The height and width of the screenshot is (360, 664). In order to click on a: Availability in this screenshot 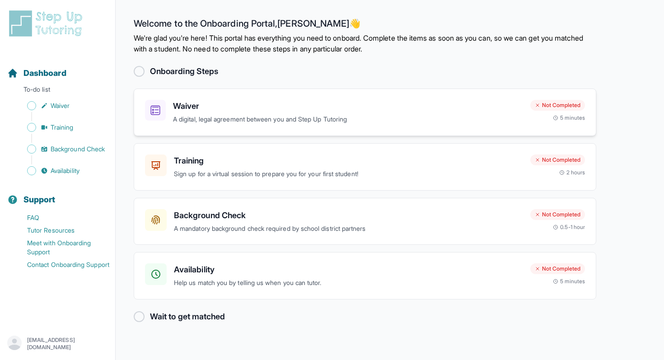, I will do `click(61, 171)`.